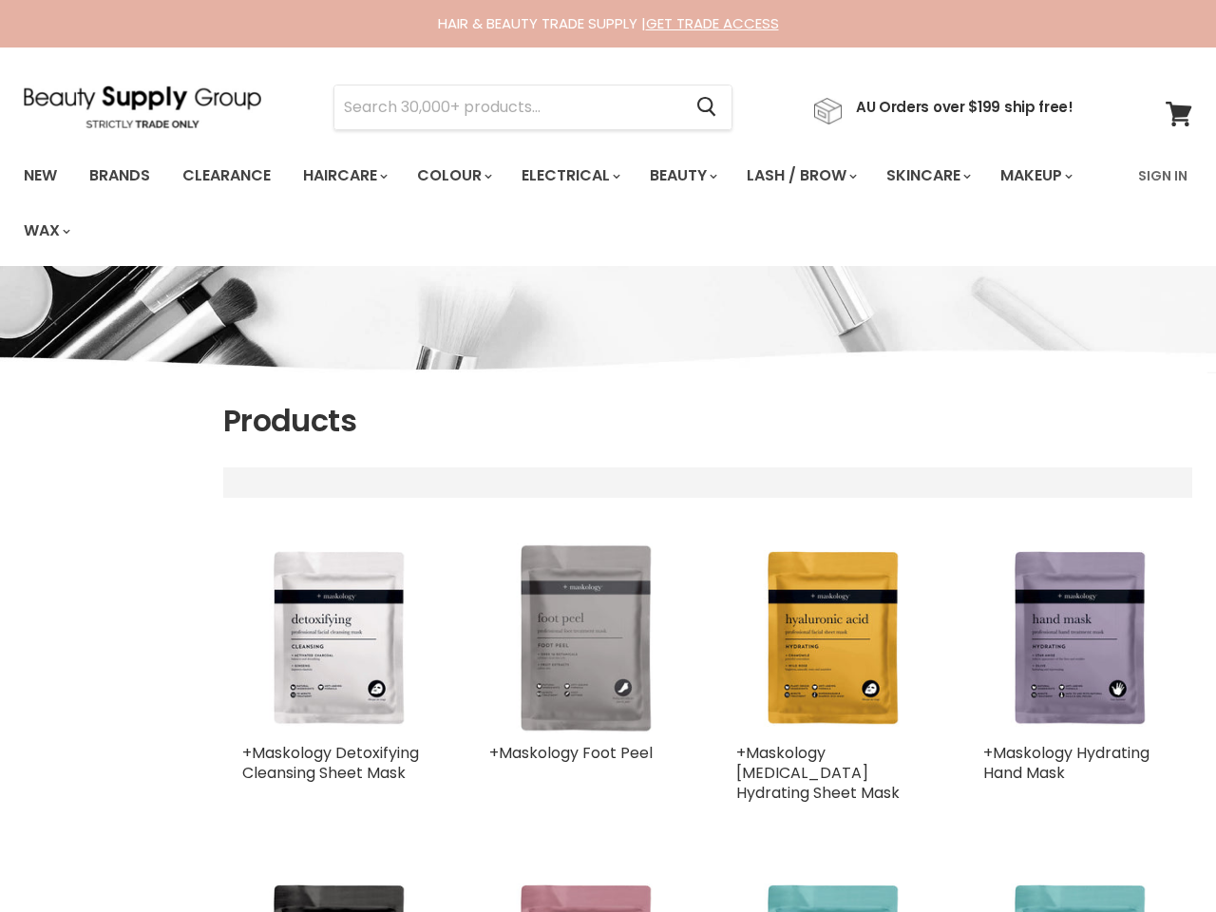  What do you see at coordinates (800, 176) in the screenshot?
I see `a: Lash / Brow` at bounding box center [800, 176].